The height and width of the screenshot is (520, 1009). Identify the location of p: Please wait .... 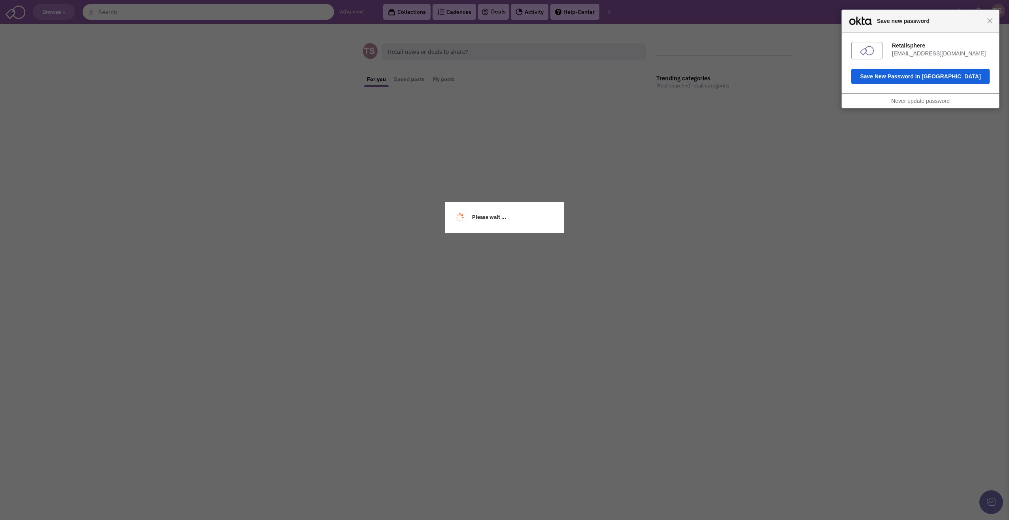
(504, 217).